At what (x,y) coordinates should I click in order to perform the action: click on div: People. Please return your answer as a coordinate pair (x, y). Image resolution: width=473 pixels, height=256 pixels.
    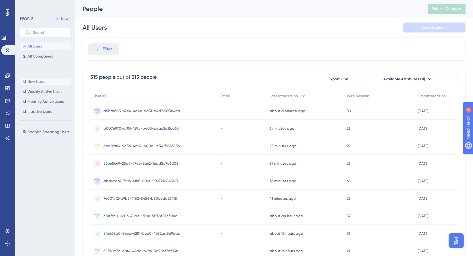
    Looking at the image, I should click on (247, 9).